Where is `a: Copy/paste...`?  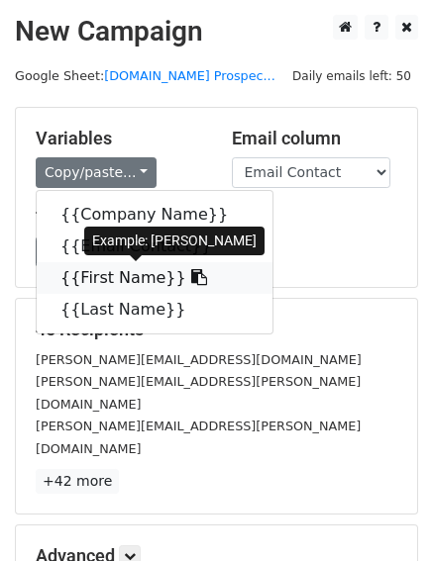
a: Copy/paste... is located at coordinates (96, 172).